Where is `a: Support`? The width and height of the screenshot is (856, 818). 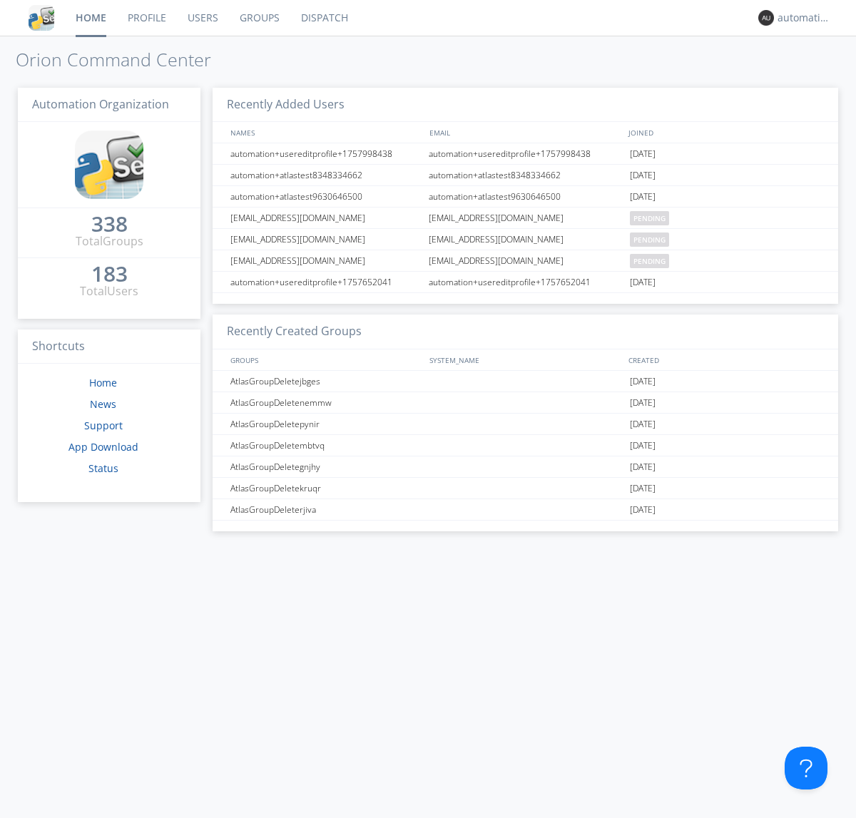
a: Support is located at coordinates (103, 425).